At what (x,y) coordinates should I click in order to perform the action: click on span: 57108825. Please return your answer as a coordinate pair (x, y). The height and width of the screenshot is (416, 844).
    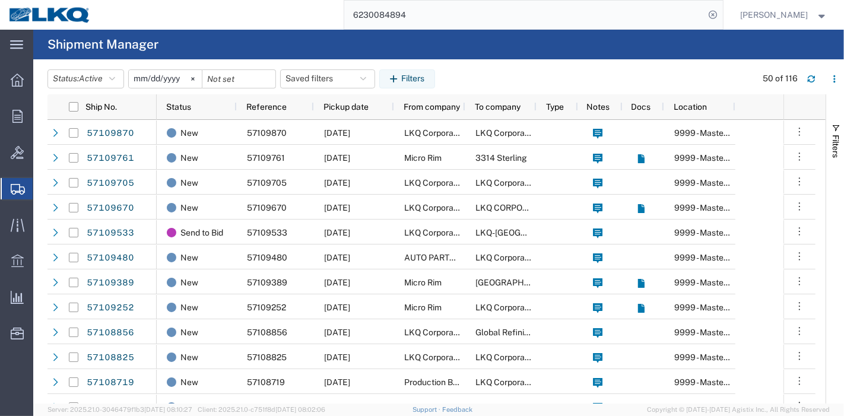
    Looking at the image, I should click on (266, 357).